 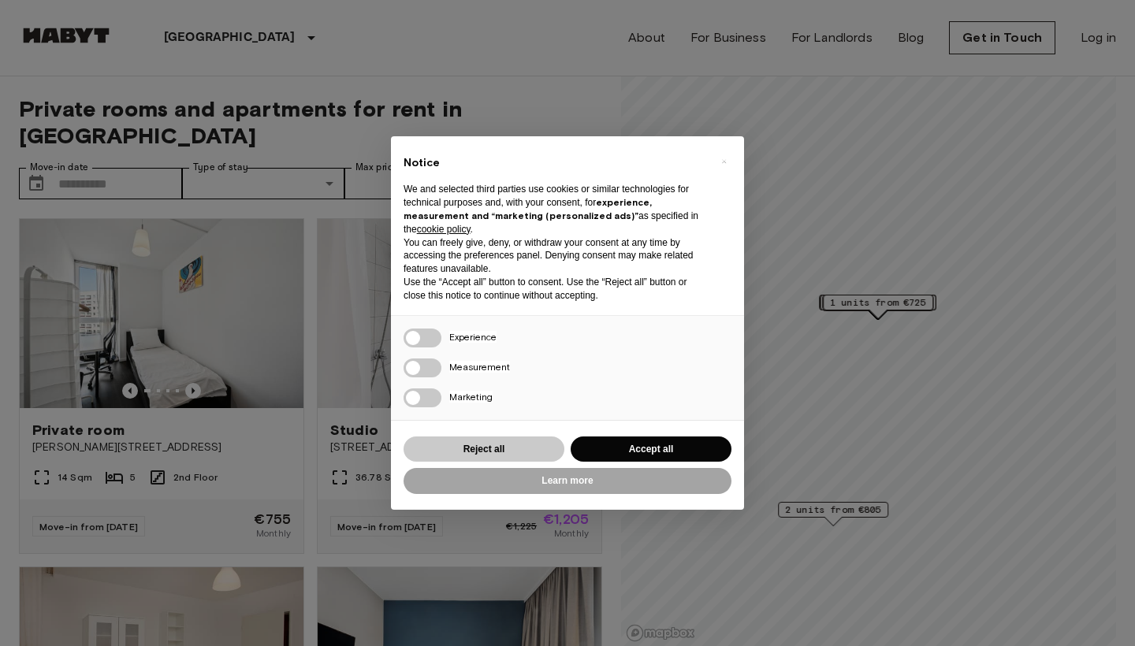 I want to click on span: Marketing, so click(x=471, y=396).